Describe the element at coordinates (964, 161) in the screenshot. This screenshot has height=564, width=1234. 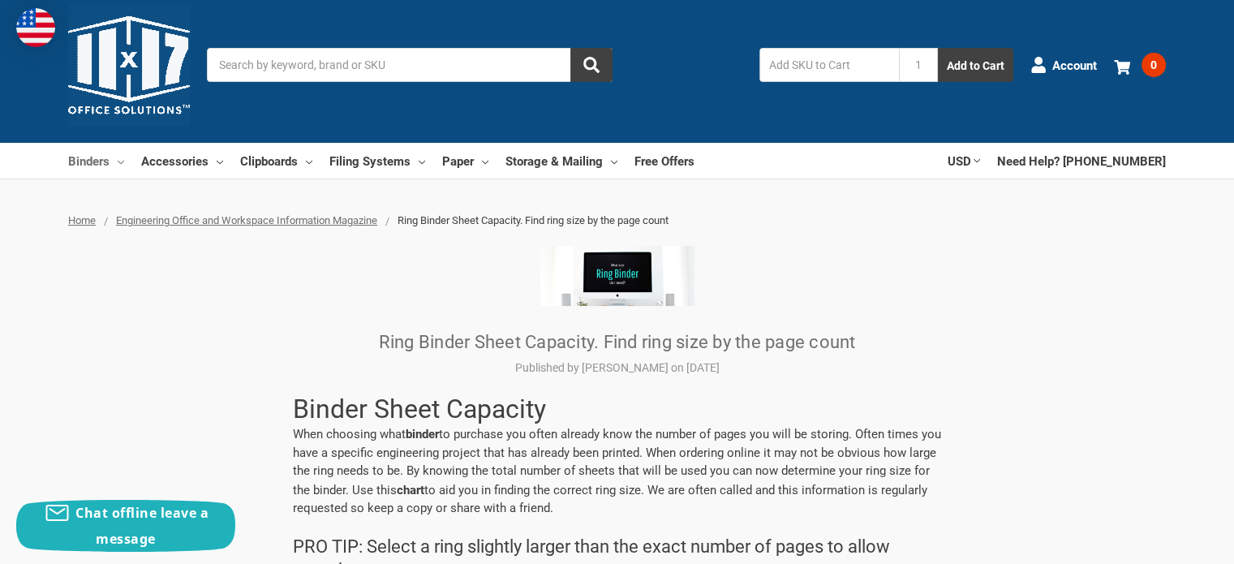
I see `a: USD` at that location.